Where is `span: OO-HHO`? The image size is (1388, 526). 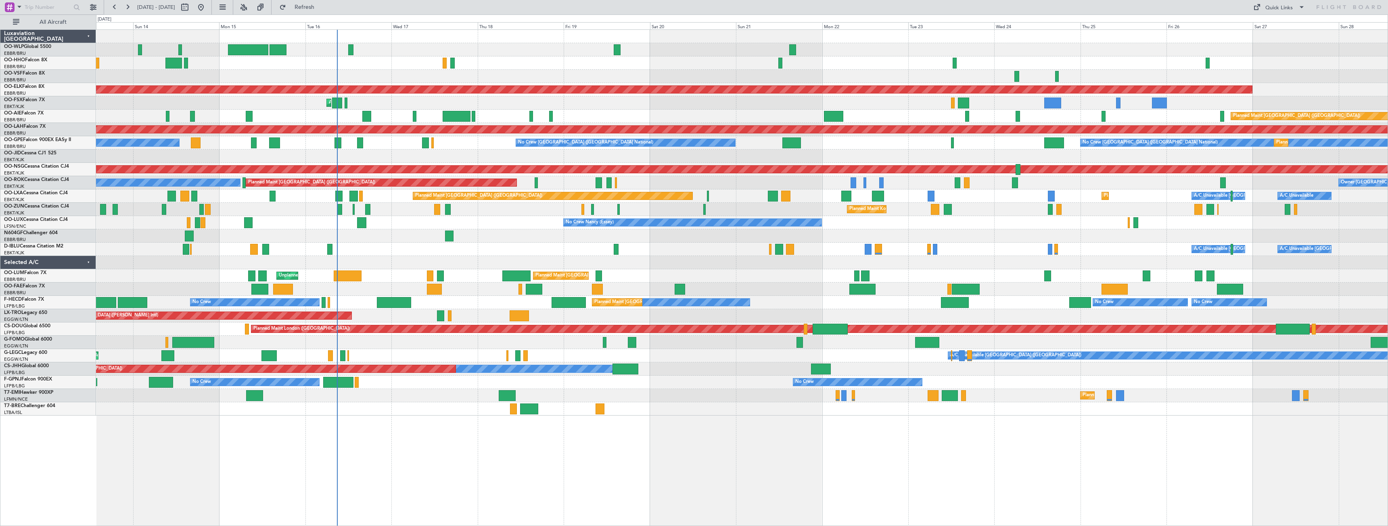
span: OO-HHO is located at coordinates (15, 60).